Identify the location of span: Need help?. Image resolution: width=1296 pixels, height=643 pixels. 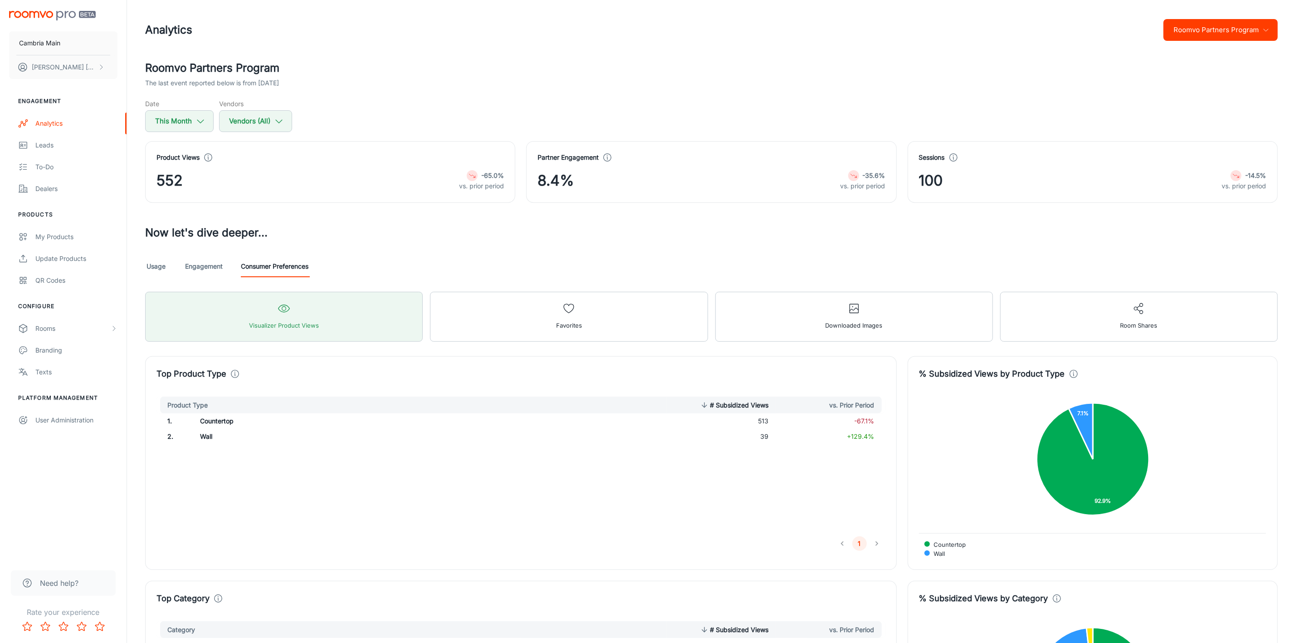
(59, 583).